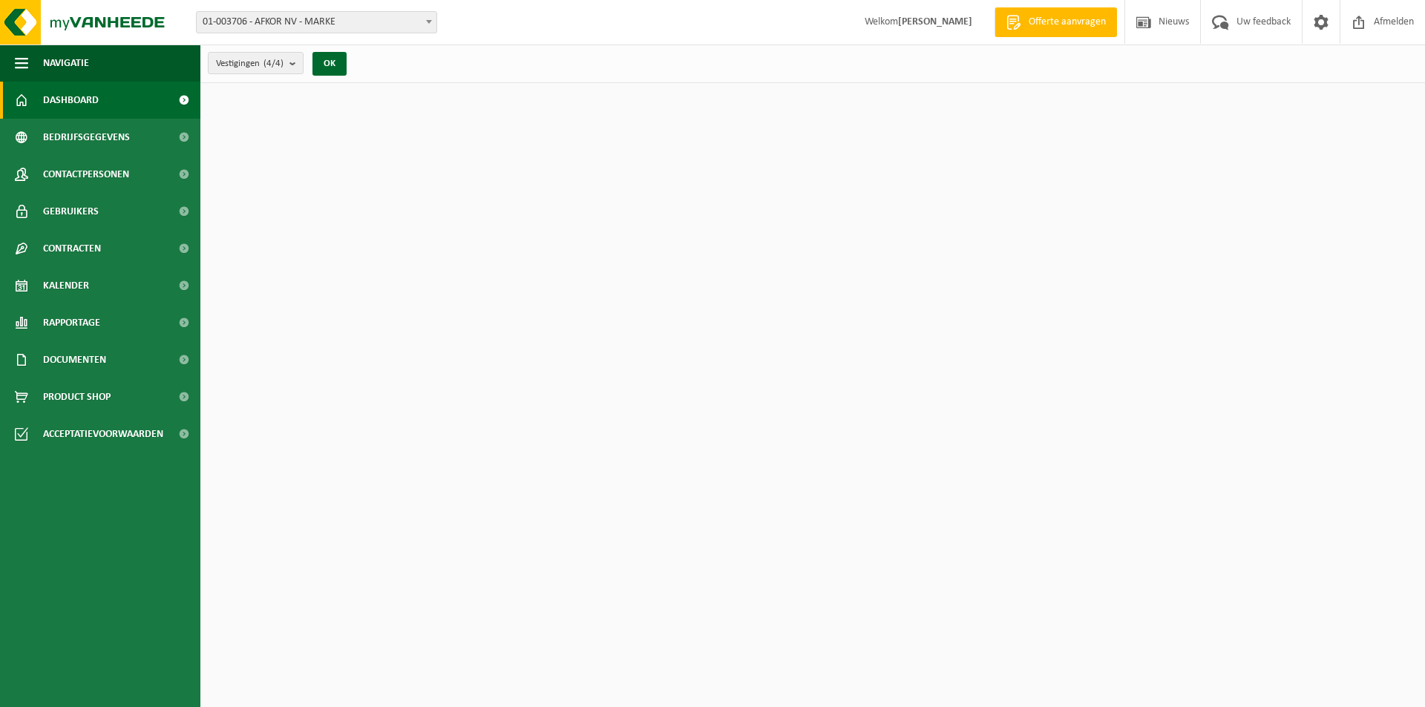 The width and height of the screenshot is (1425, 707). What do you see at coordinates (74, 360) in the screenshot?
I see `span: Documenten` at bounding box center [74, 360].